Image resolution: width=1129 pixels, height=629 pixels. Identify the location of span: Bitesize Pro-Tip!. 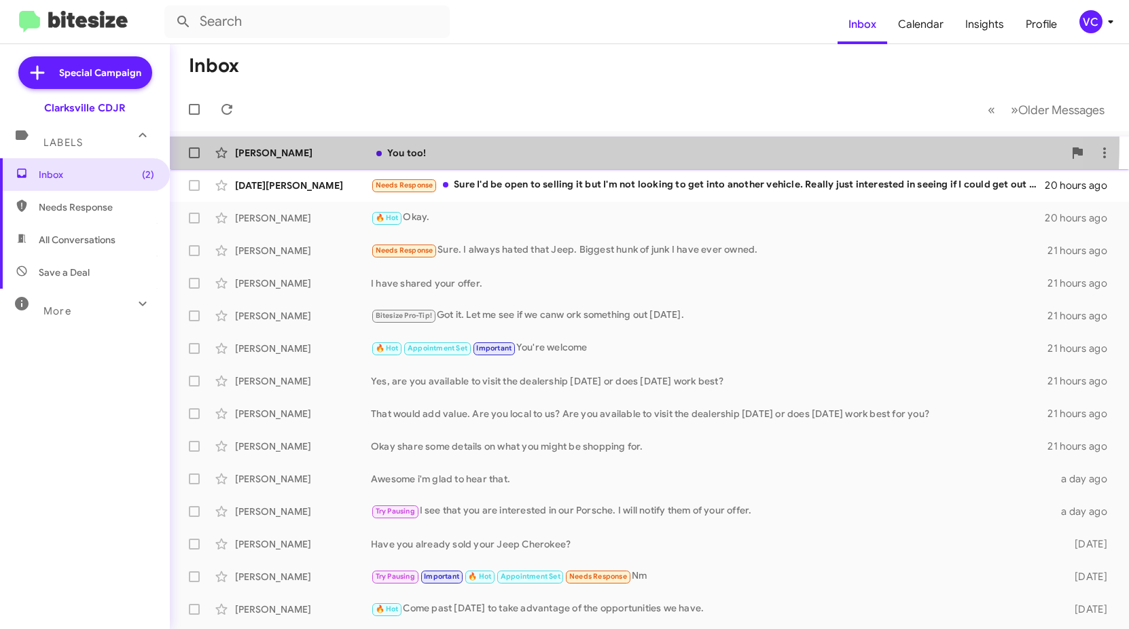
(403, 315).